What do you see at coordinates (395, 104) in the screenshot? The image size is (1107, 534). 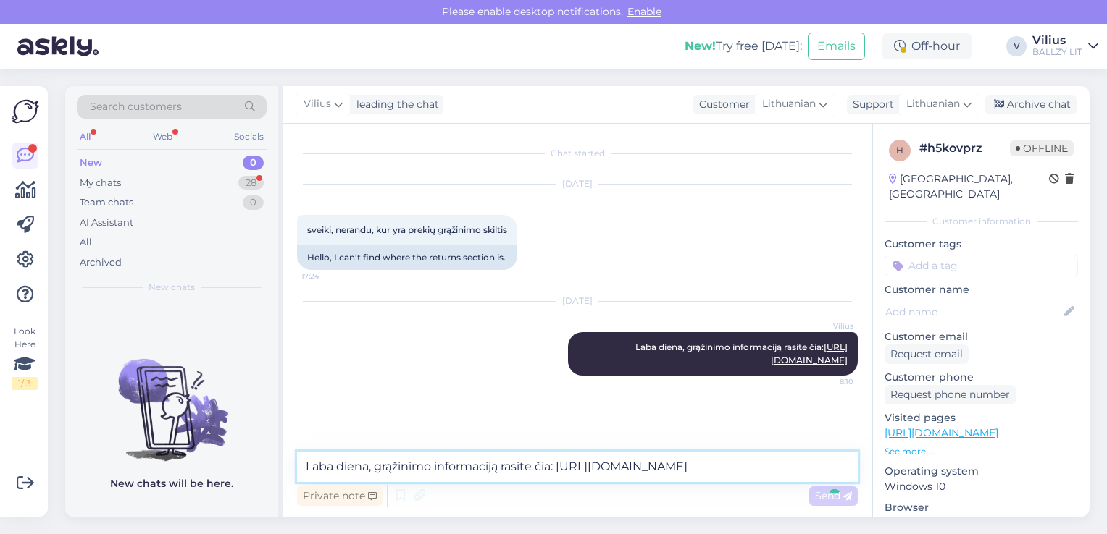 I see `div: leading the chat` at bounding box center [395, 104].